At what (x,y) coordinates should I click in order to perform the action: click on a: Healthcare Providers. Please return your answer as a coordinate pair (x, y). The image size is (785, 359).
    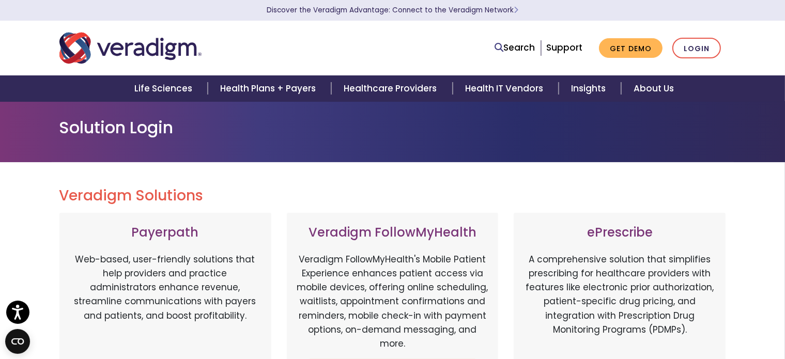
    Looking at the image, I should click on (392, 88).